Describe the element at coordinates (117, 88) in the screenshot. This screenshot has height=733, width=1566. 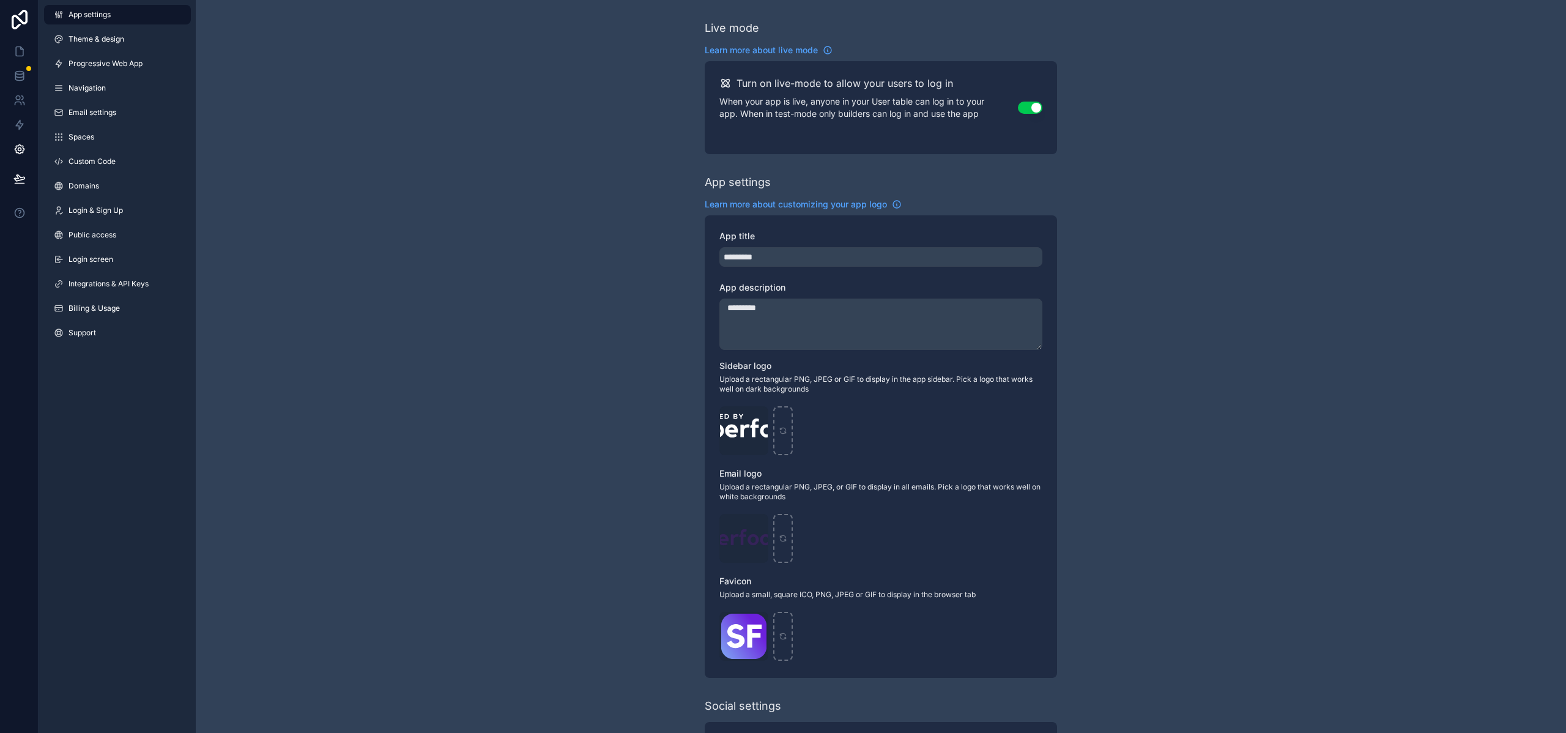
I see `a: Navigation` at that location.